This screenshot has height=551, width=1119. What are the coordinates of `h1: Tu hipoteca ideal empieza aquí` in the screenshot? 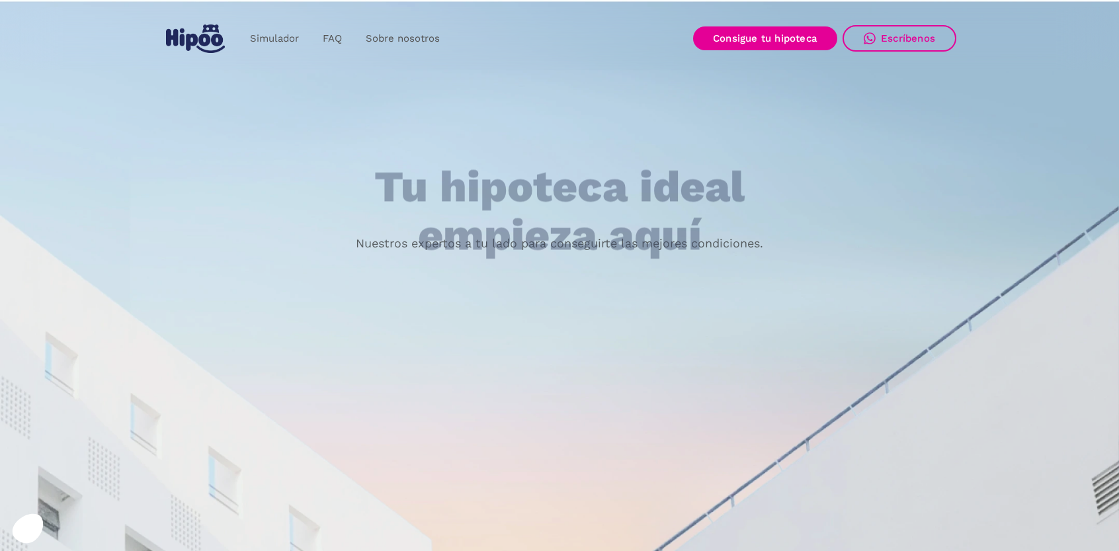 It's located at (560, 211).